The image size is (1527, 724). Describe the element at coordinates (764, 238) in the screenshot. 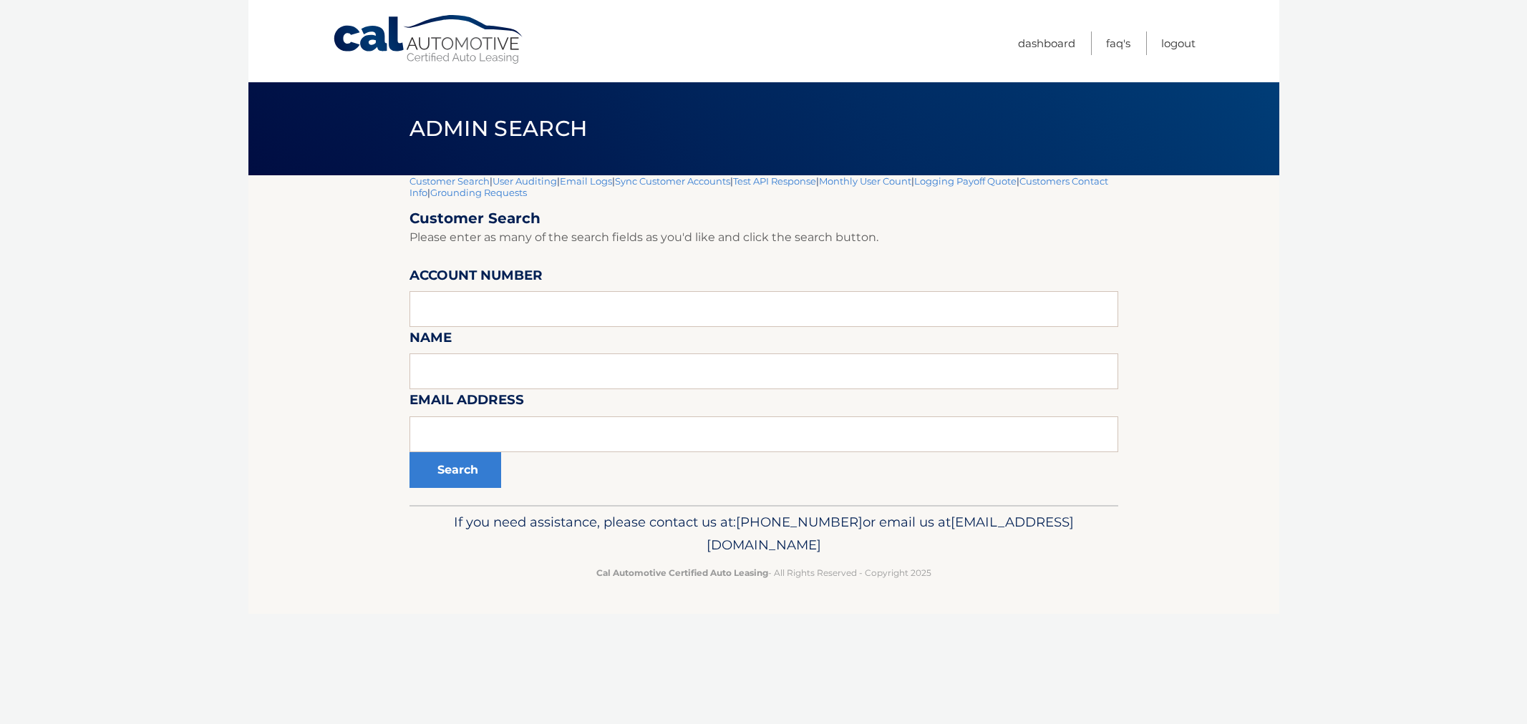

I see `p: Please enter as many of the search fields as you'd like and click the search button.` at that location.